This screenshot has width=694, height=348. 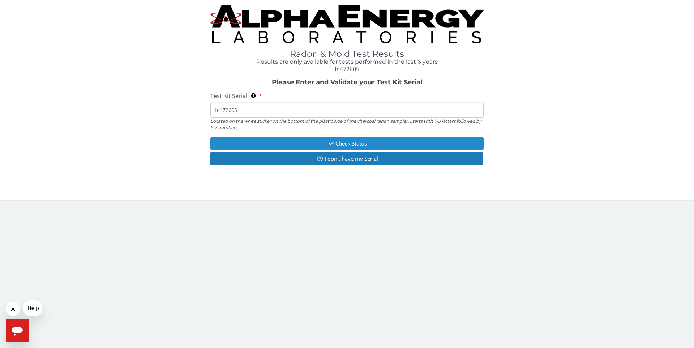 What do you see at coordinates (347, 158) in the screenshot?
I see `button: I don't have my Serial` at bounding box center [347, 158].